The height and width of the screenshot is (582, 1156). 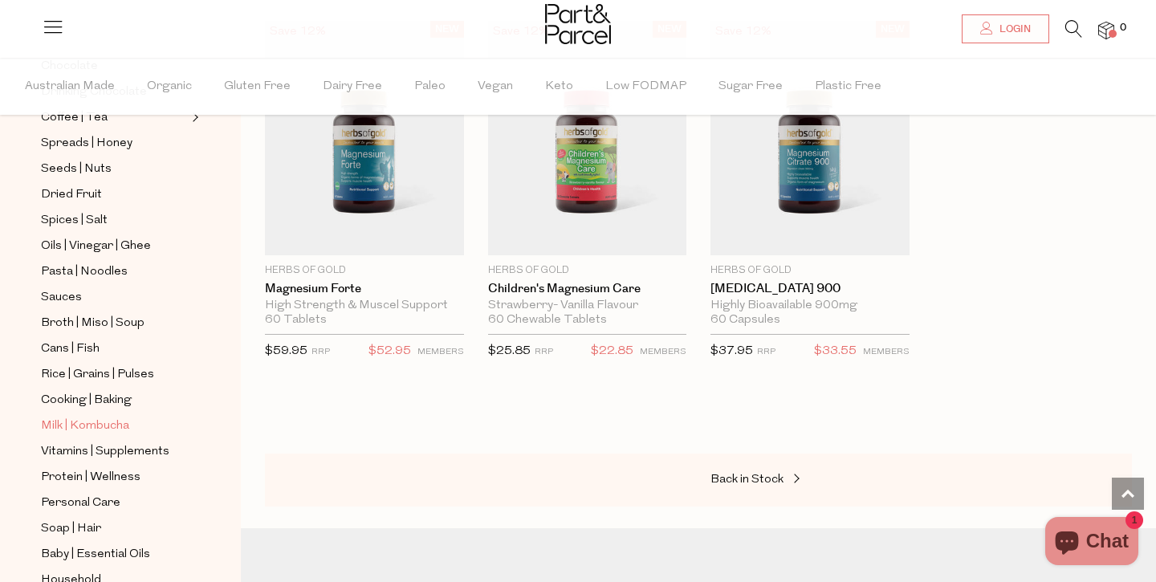 What do you see at coordinates (646, 87) in the screenshot?
I see `span: Low FODMAP` at bounding box center [646, 87].